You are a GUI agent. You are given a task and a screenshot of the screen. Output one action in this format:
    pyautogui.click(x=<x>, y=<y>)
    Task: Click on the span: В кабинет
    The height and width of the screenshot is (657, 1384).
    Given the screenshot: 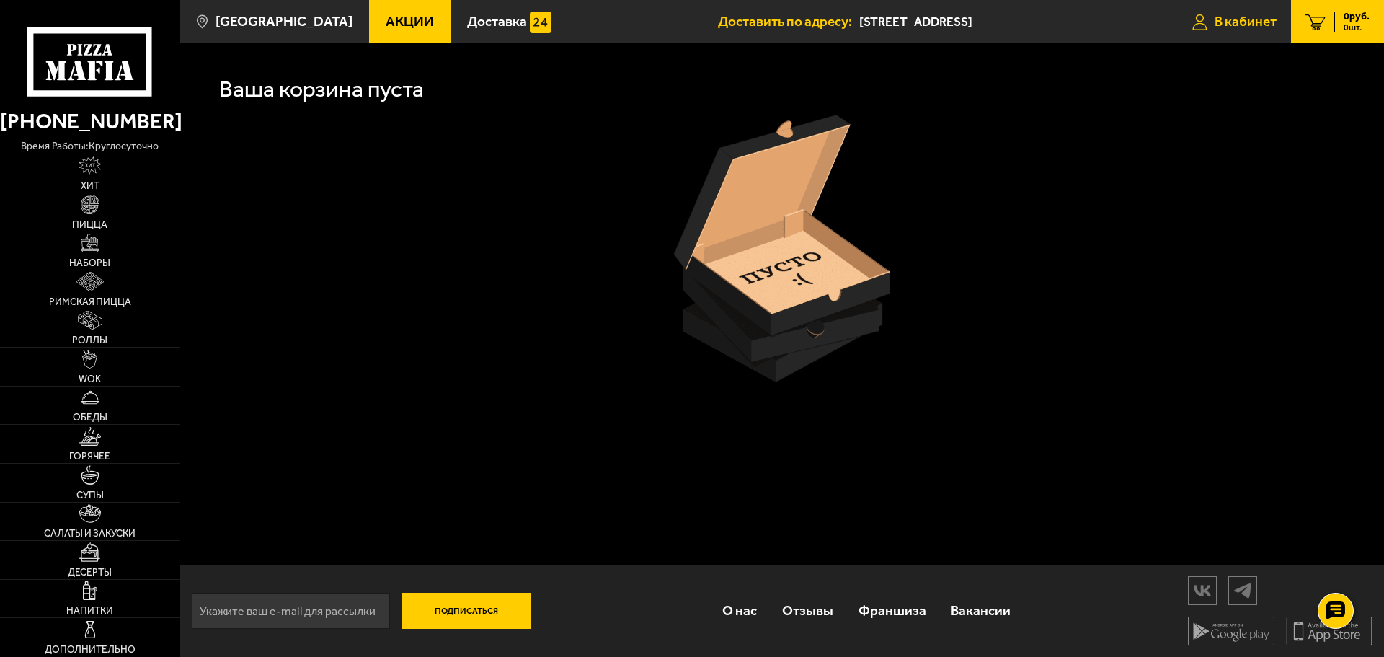 What is the action you would take?
    pyautogui.click(x=1246, y=21)
    